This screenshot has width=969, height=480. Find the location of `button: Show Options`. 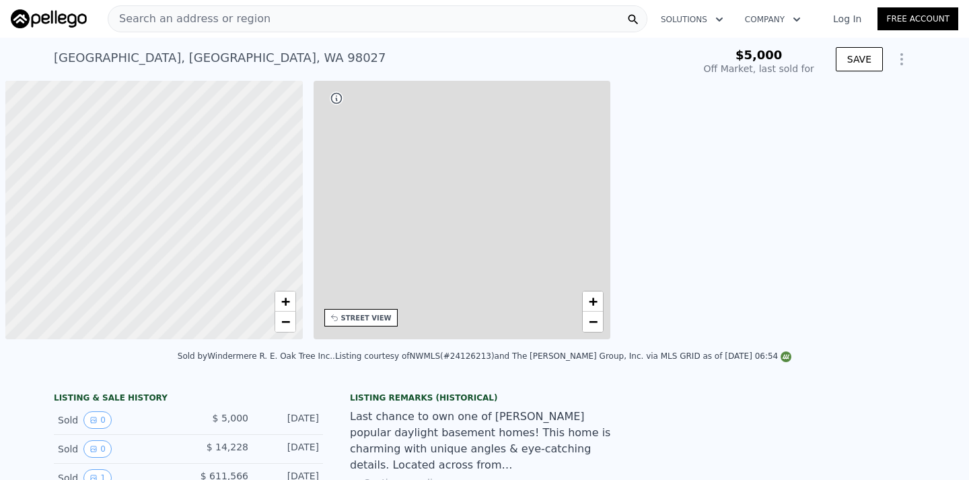

button: Show Options is located at coordinates (902, 59).